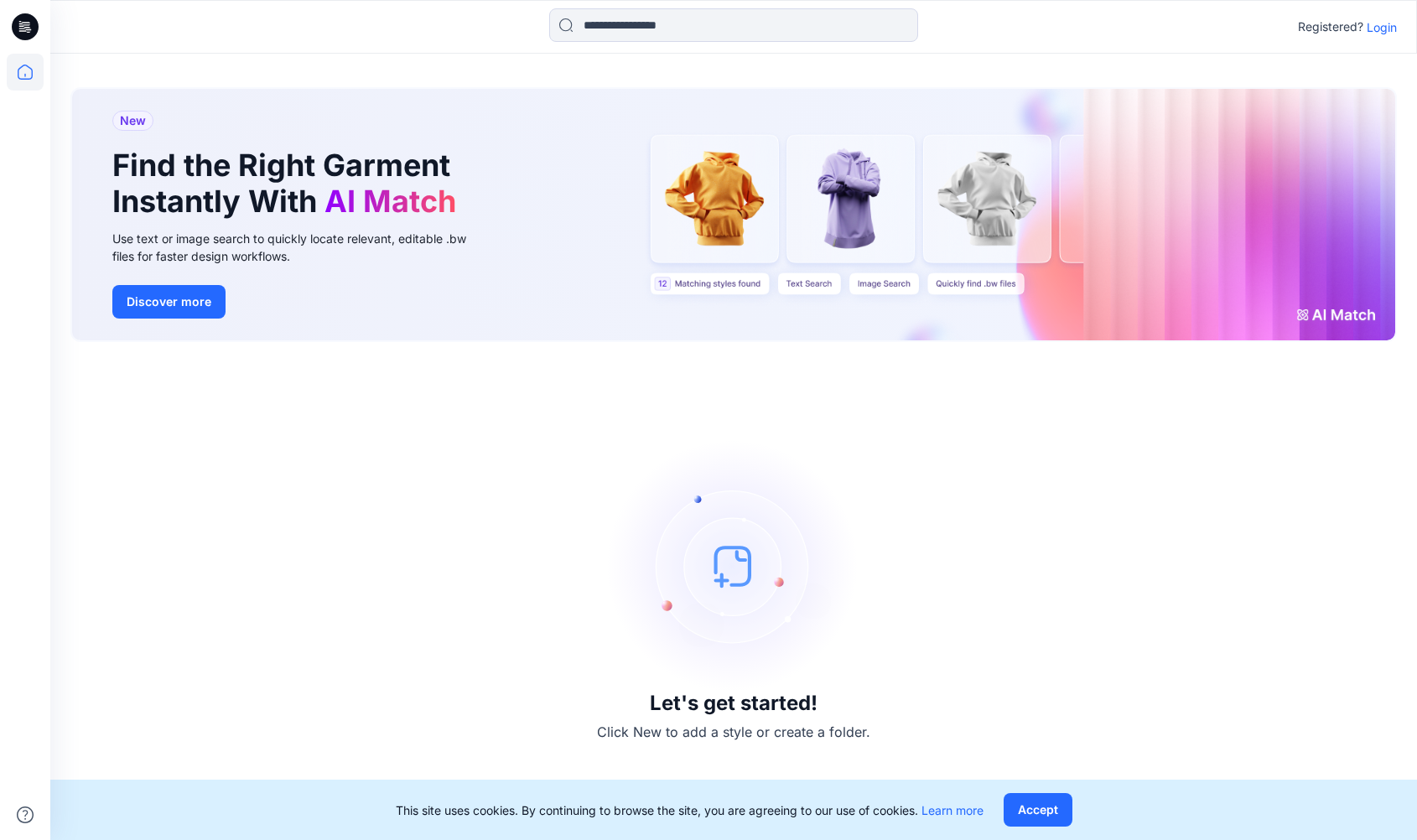 The image size is (1417, 840). Describe the element at coordinates (1038, 809) in the screenshot. I see `button: Accept` at that location.